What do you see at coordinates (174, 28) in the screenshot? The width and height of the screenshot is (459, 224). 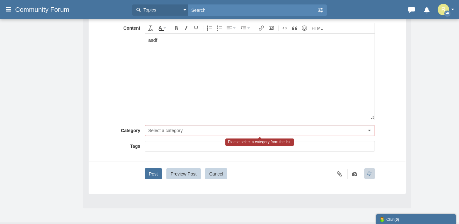 I see `div: Bold` at bounding box center [174, 28].